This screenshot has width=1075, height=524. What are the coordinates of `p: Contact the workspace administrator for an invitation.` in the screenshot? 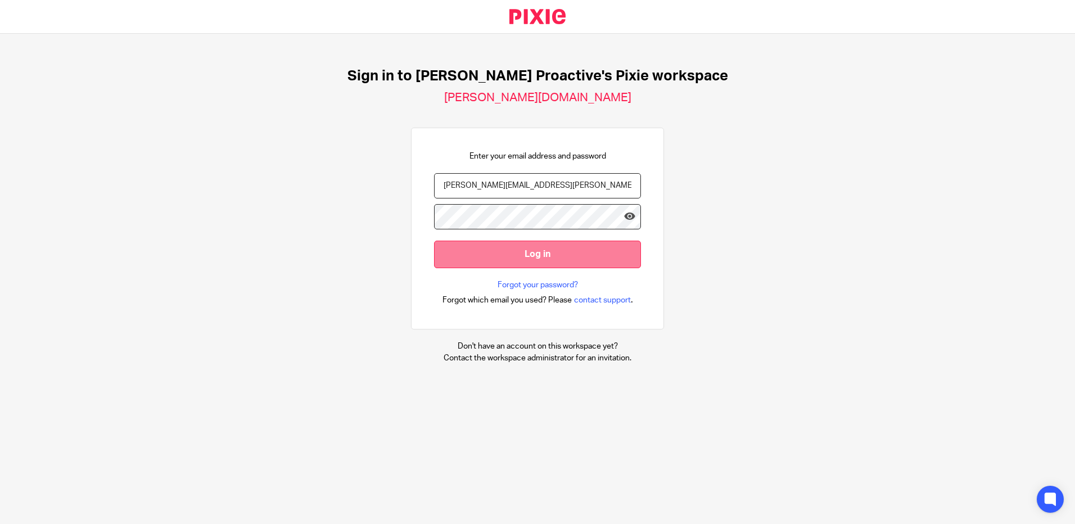 It's located at (538, 358).